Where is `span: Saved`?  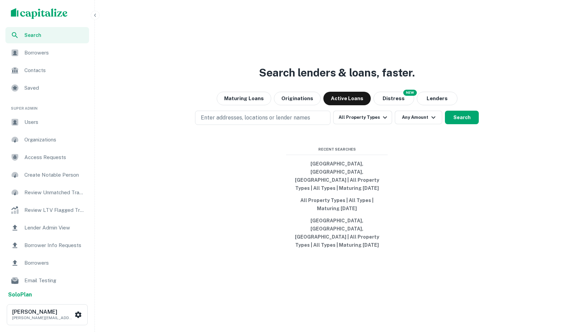
span: Saved is located at coordinates (55, 88).